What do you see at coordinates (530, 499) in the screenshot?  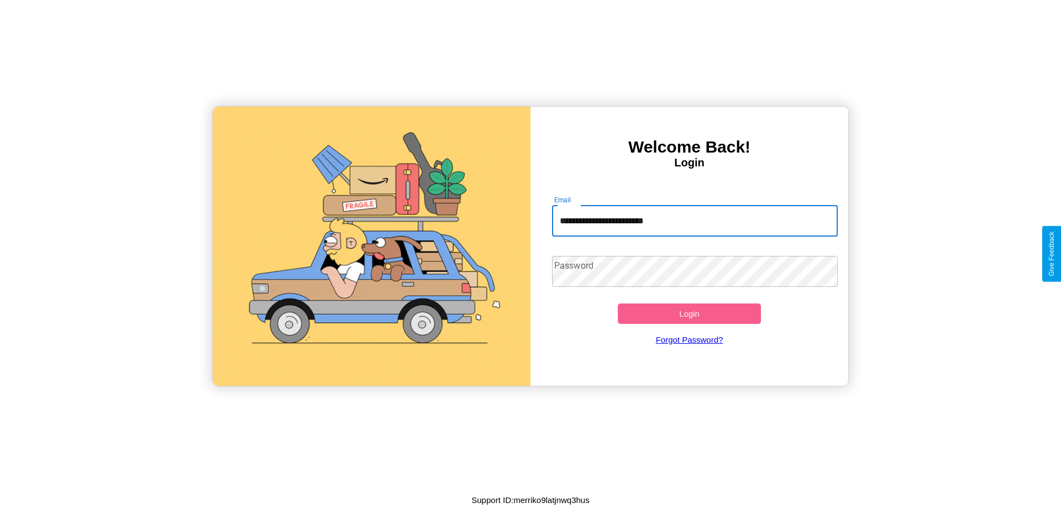 I see `p: Support ID: merriko9latjnwq3hus` at bounding box center [530, 499].